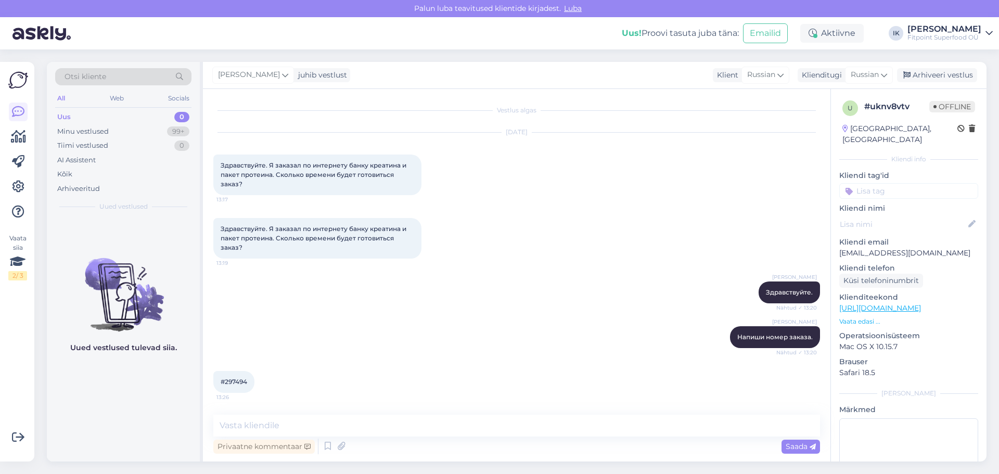 The width and height of the screenshot is (999, 474). What do you see at coordinates (850, 108) in the screenshot?
I see `span: u` at bounding box center [850, 108].